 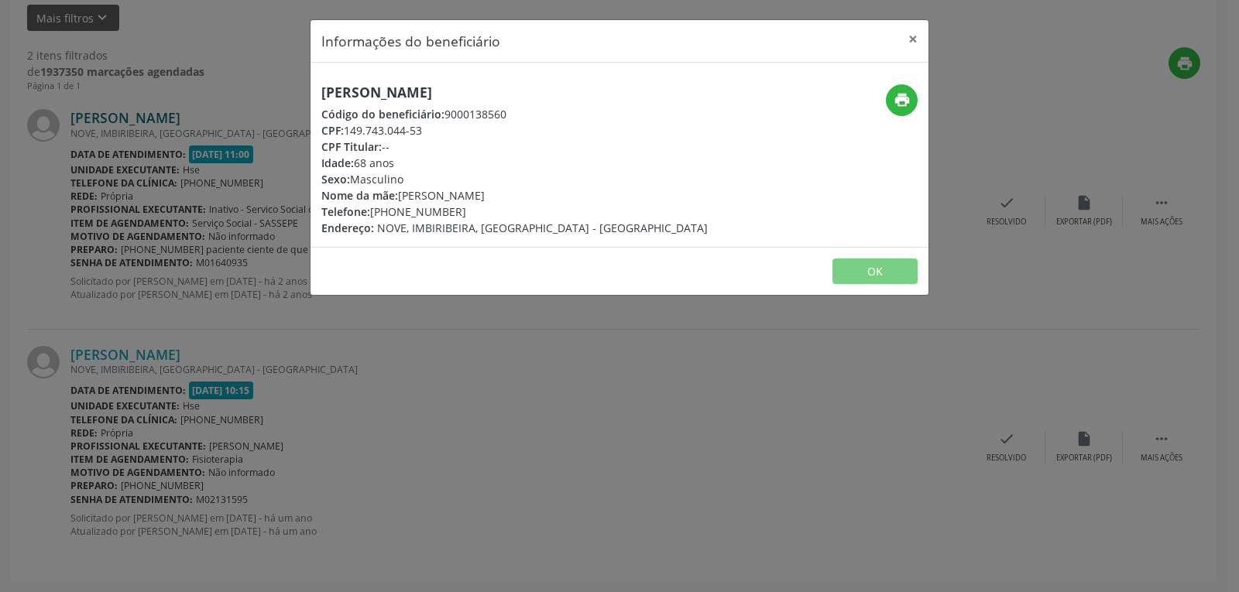 What do you see at coordinates (335, 179) in the screenshot?
I see `span: Sexo:` at bounding box center [335, 179].